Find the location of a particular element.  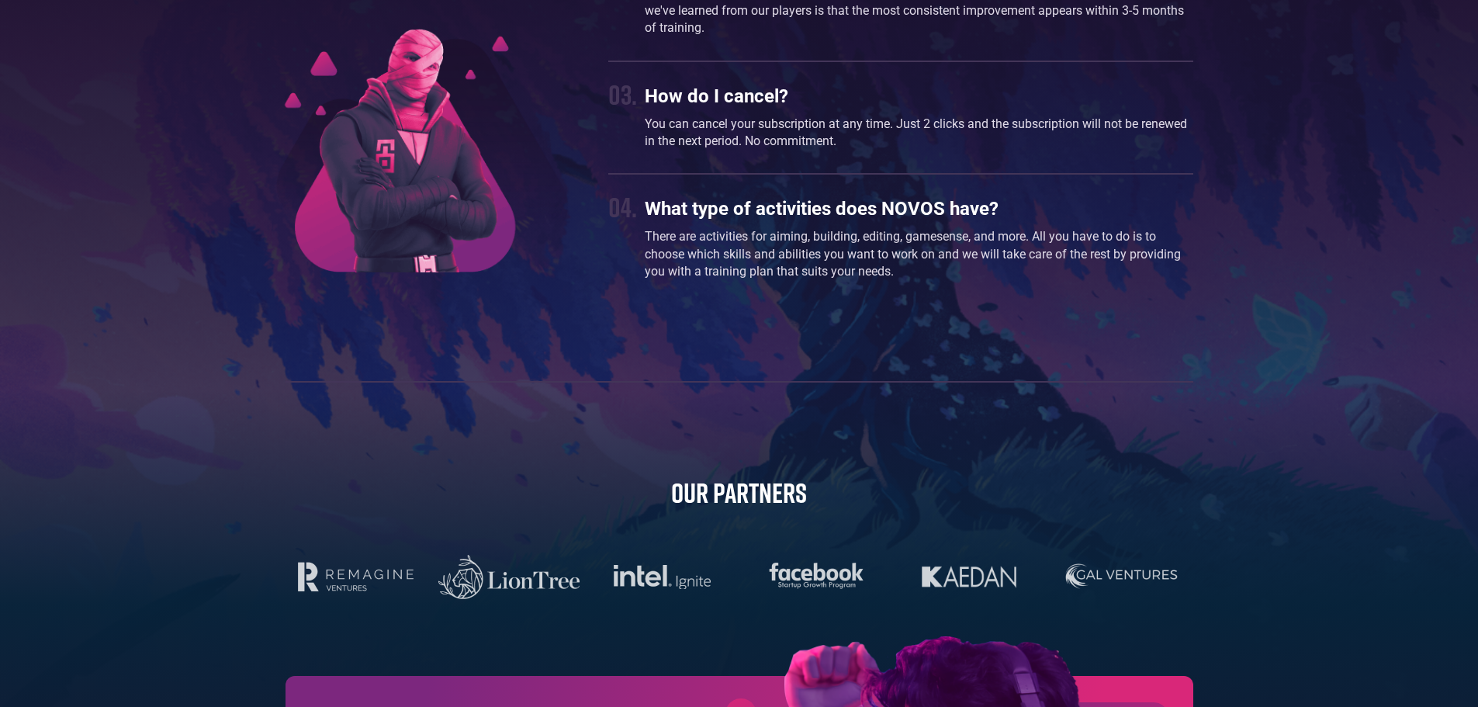

h3: How do I cancel? is located at coordinates (919, 96).